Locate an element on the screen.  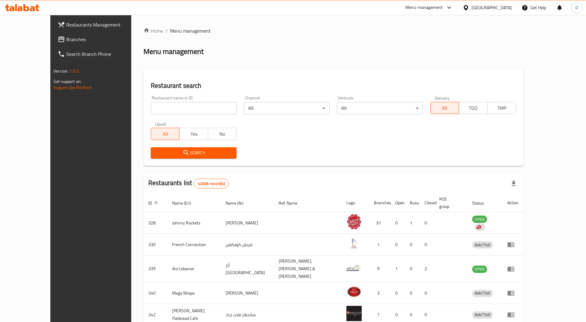
img: French Connection is located at coordinates (354, 244).